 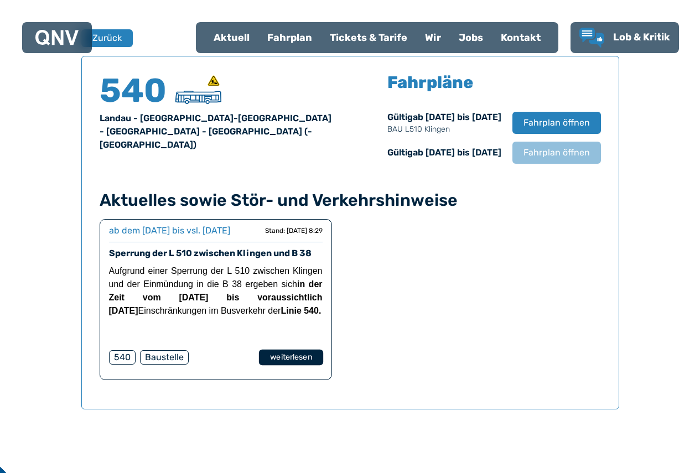 What do you see at coordinates (122, 358) in the screenshot?
I see `div: 540` at bounding box center [122, 358].